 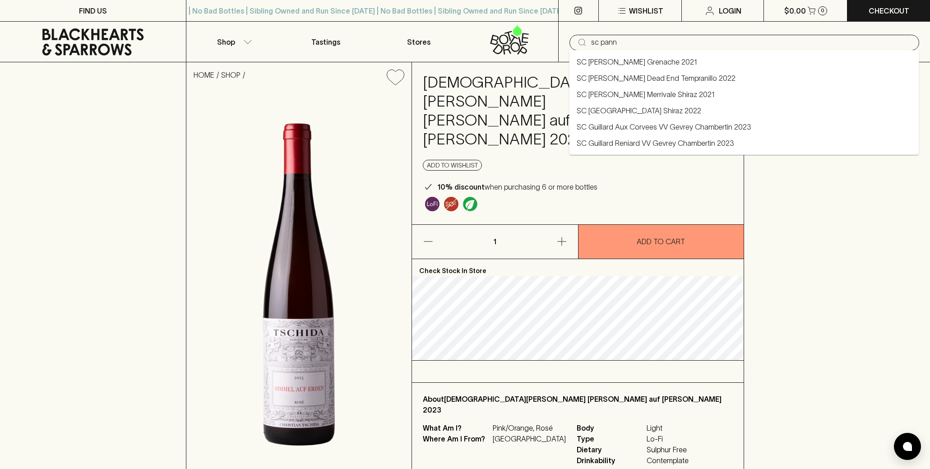 I want to click on span: Lo-Fi, so click(x=668, y=439).